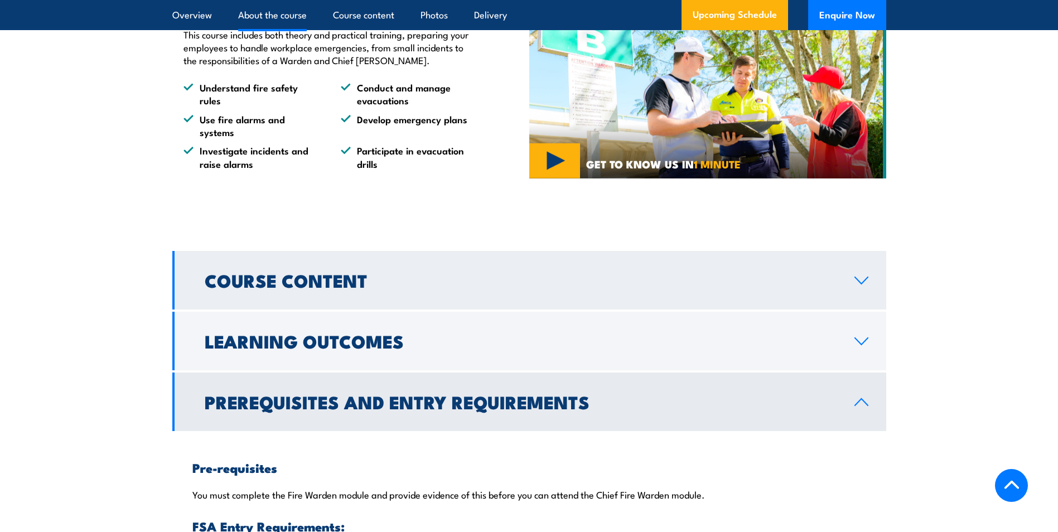 The image size is (1058, 532). I want to click on span: GET TO KNOW US IN, so click(663, 164).